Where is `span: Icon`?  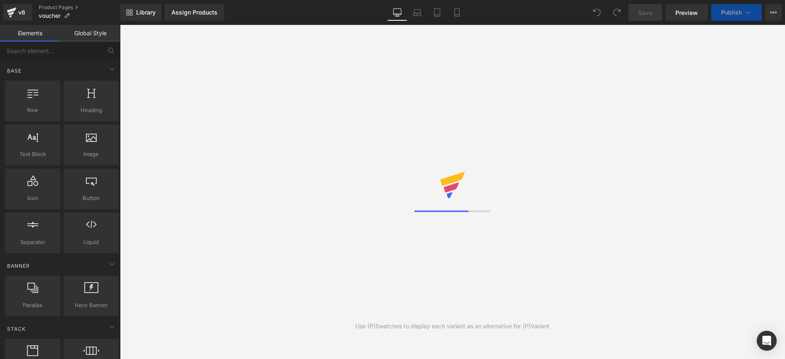
span: Icon is located at coordinates (32, 198).